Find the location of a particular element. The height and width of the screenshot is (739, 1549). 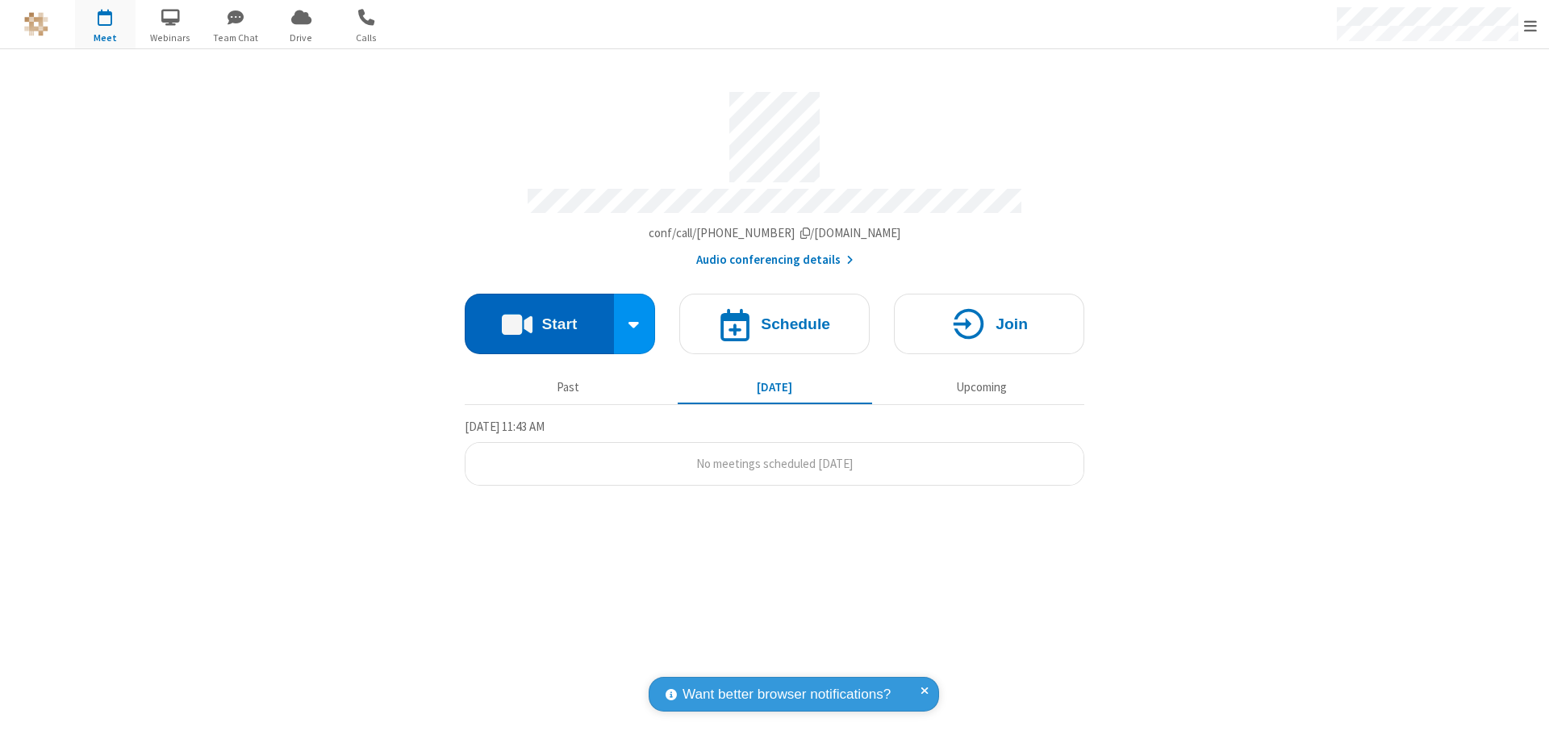

section: Account details is located at coordinates (775, 174).